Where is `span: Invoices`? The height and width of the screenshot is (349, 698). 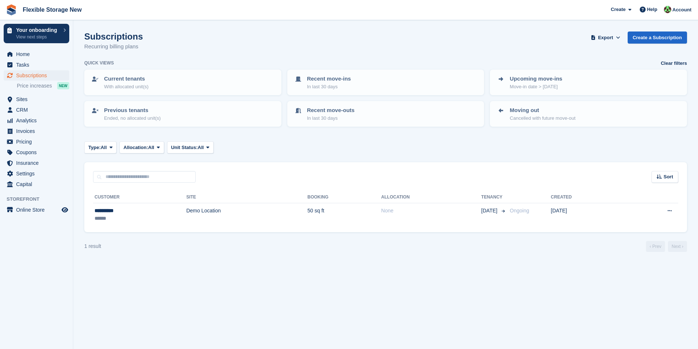
span: Invoices is located at coordinates (38, 131).